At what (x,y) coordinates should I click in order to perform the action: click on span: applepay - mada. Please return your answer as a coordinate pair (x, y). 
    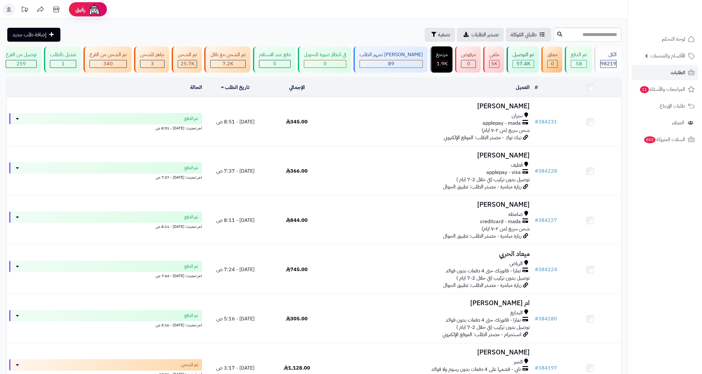
    Looking at the image, I should click on (501, 123).